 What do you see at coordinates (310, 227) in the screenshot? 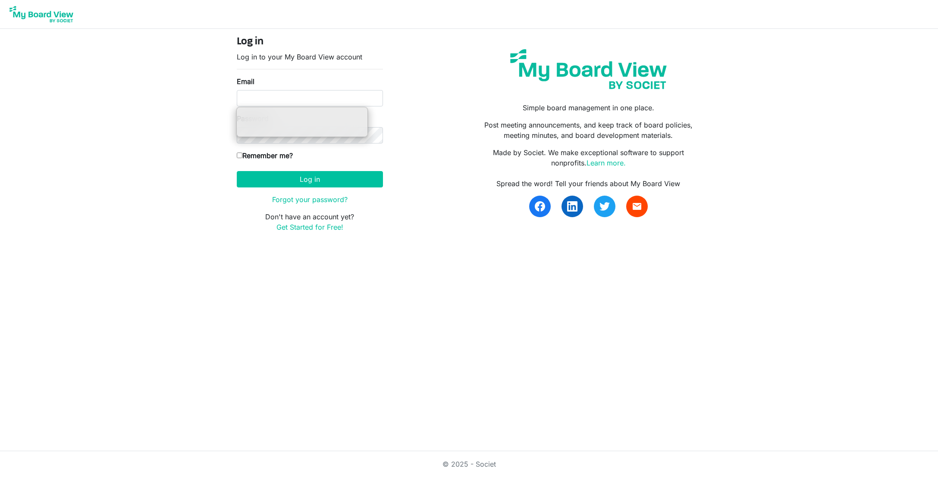
I see `a: Get Started for Free!` at bounding box center [310, 227].